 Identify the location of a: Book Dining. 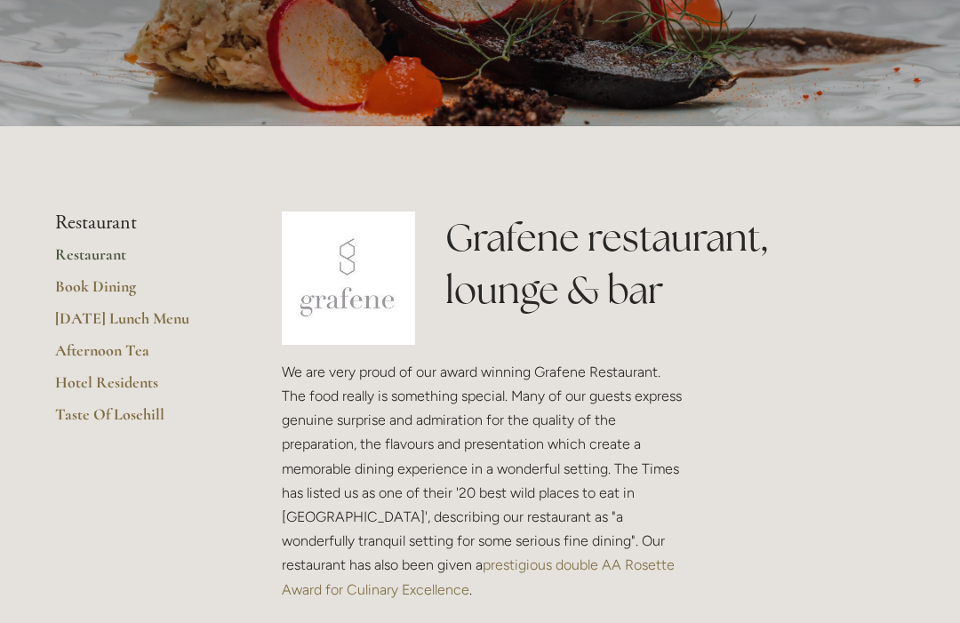
(140, 293).